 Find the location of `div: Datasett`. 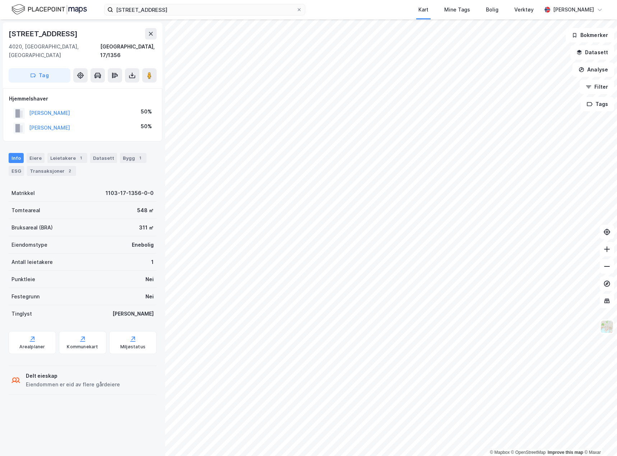

div: Datasett is located at coordinates (103, 158).